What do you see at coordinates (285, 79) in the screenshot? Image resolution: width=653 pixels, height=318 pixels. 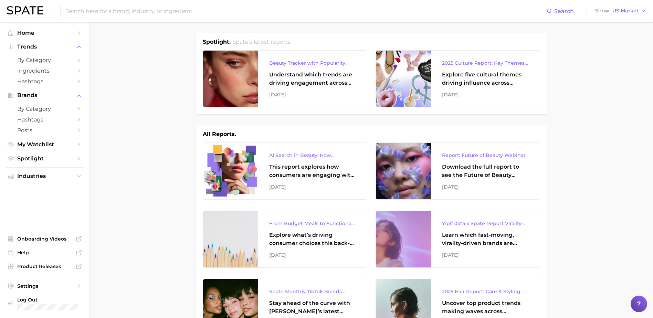 I see `a: Beauty Tracker with Popularity IndexUnderstand which trends are driving engagement across platfor...` at bounding box center [285, 79].